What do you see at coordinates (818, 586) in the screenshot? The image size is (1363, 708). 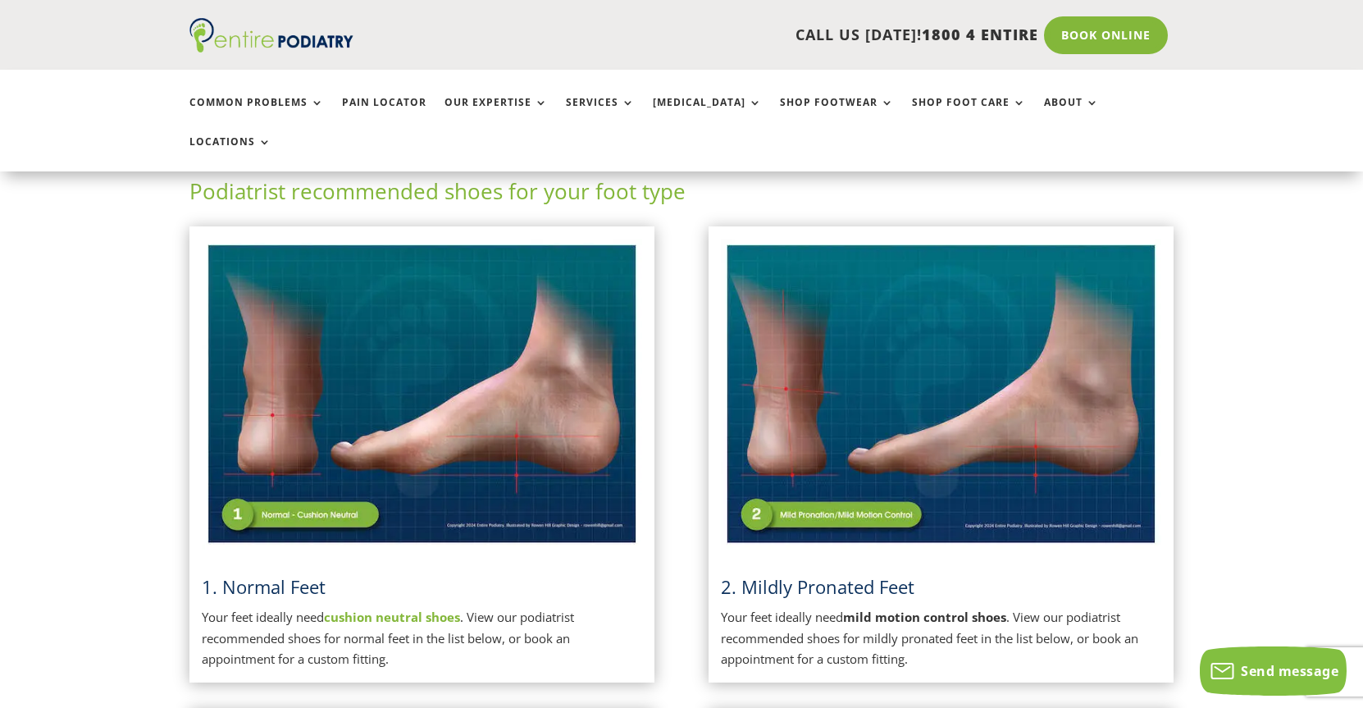 I see `span: 2. Mildly Pronated Feet` at bounding box center [818, 586].